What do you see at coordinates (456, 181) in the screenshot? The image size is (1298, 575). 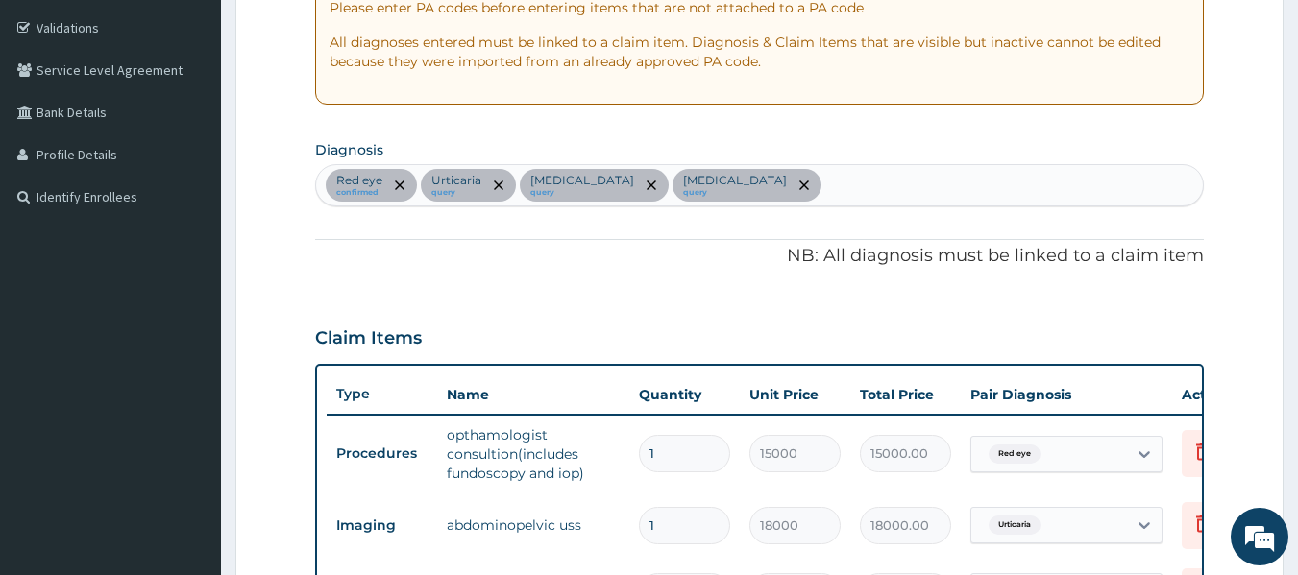 I see `p: Urticaria` at bounding box center [456, 181].